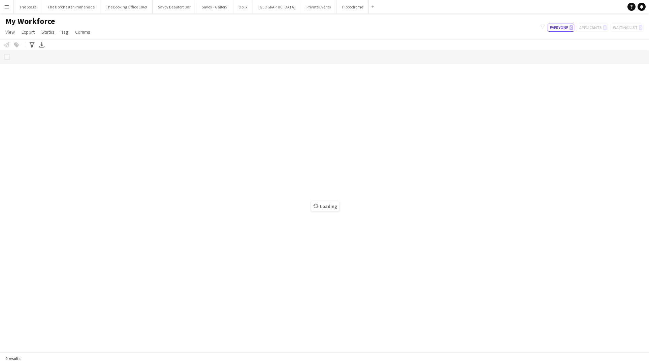 This screenshot has height=364, width=649. What do you see at coordinates (65, 32) in the screenshot?
I see `a: Tag` at bounding box center [65, 32].